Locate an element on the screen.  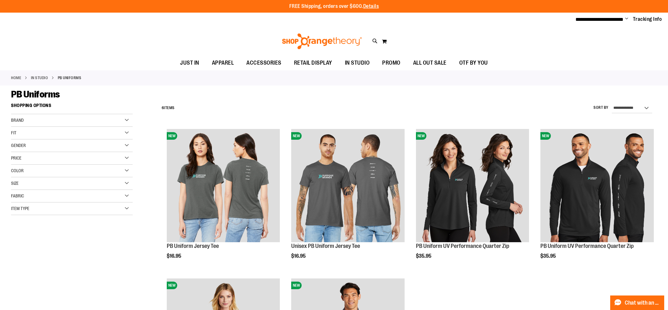
span: APPAREL is located at coordinates (223, 63).